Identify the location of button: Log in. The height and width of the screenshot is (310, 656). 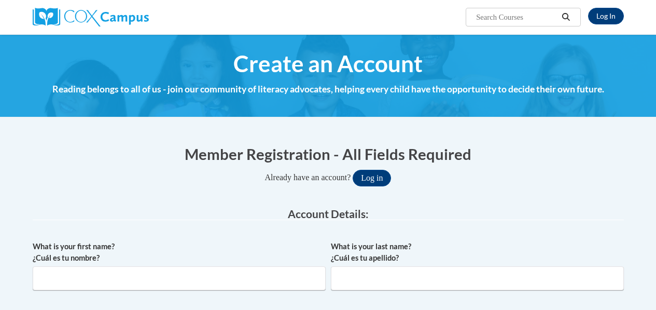
(372, 178).